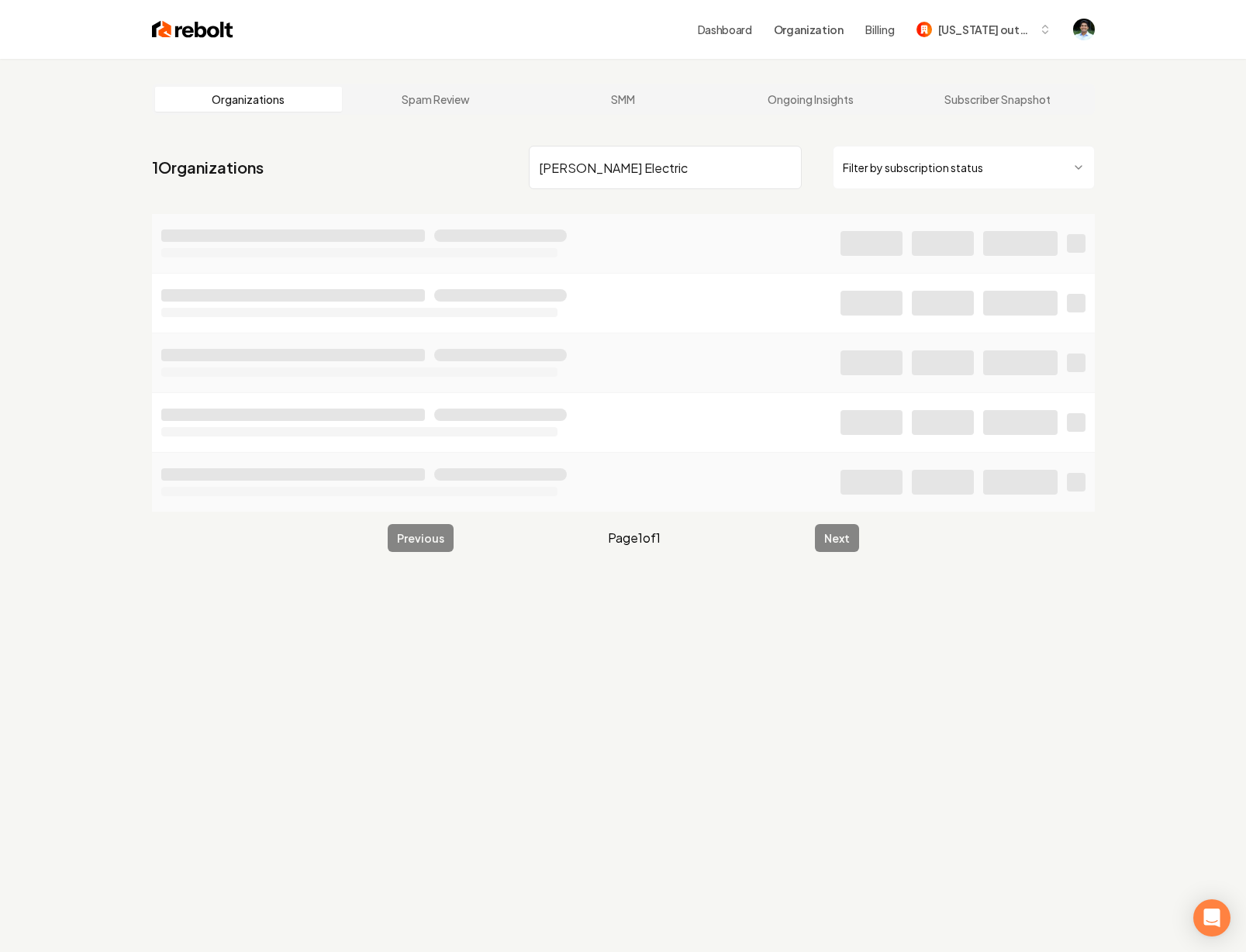 The image size is (1246, 952). Describe the element at coordinates (192, 30) in the screenshot. I see `img: Rebolt Logo` at that location.